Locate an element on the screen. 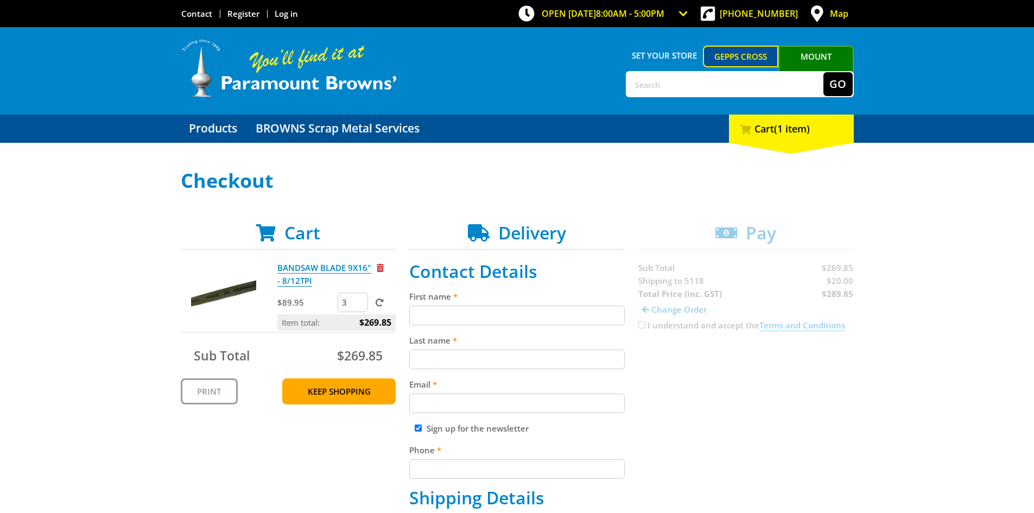  a: Gepps Cross is located at coordinates (740, 56).